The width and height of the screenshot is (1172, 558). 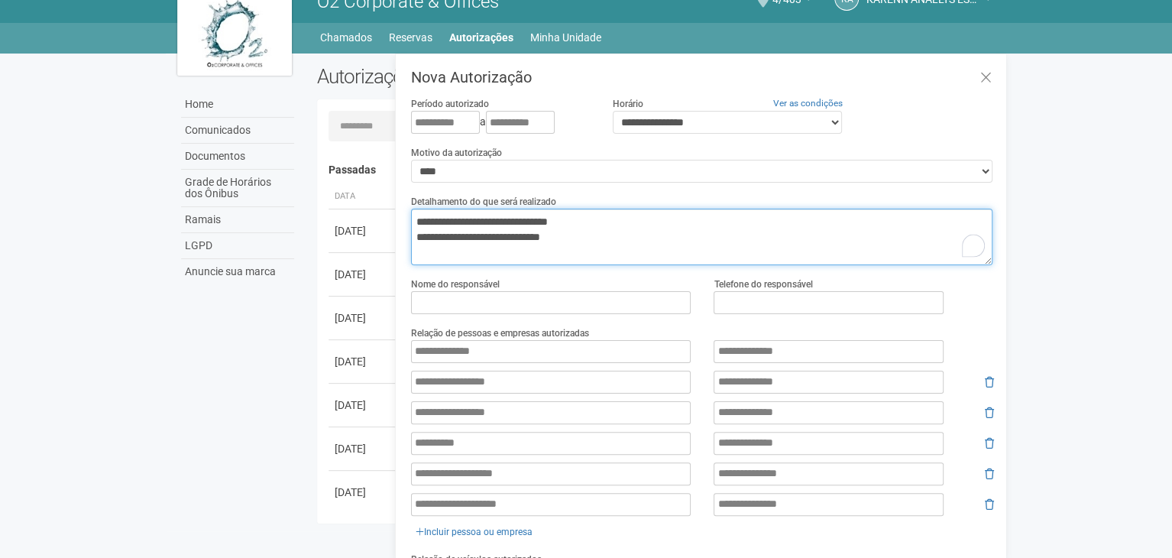 I want to click on a: Anuncie sua marca, so click(x=238, y=271).